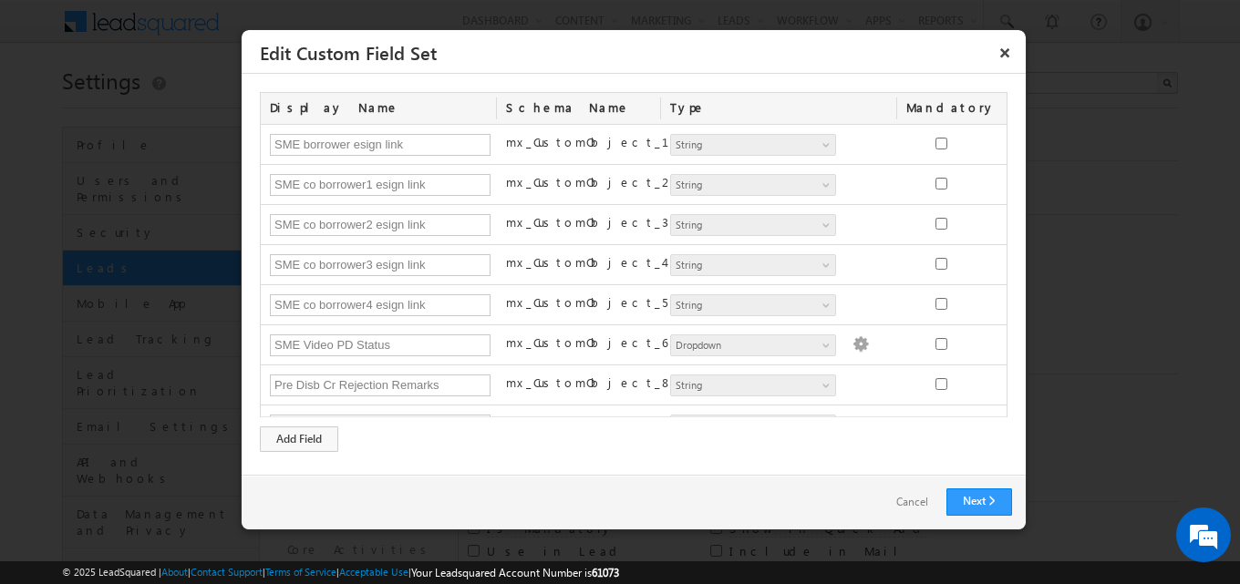 The height and width of the screenshot is (584, 1240). What do you see at coordinates (753, 346) in the screenshot?
I see `a: Dropdown` at bounding box center [753, 346].